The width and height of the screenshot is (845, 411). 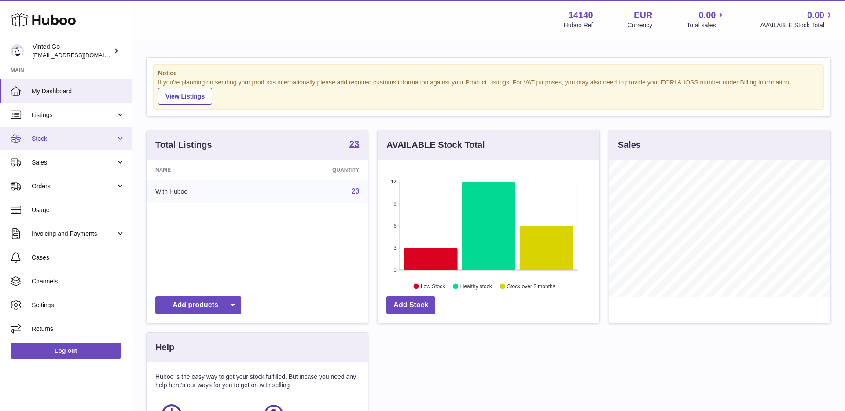 What do you see at coordinates (394, 182) in the screenshot?
I see `text: 12` at bounding box center [394, 182].